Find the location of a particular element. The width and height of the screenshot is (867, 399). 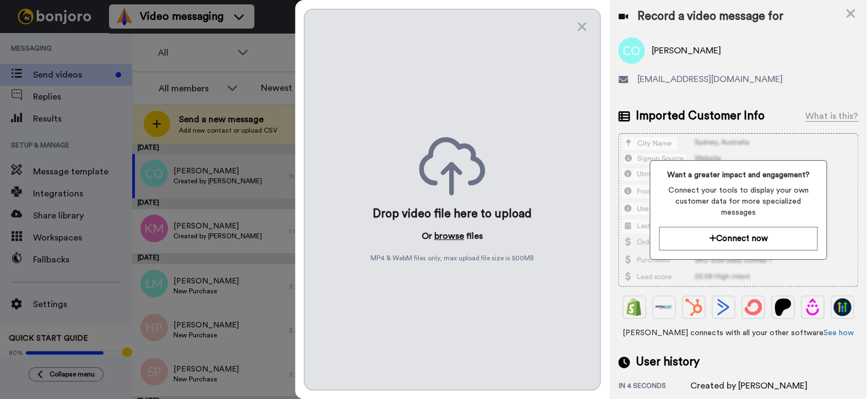

span: User history is located at coordinates (667, 362).